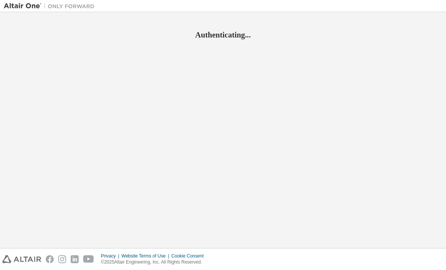  Describe the element at coordinates (146, 256) in the screenshot. I see `div: Website Terms of Use` at that location.